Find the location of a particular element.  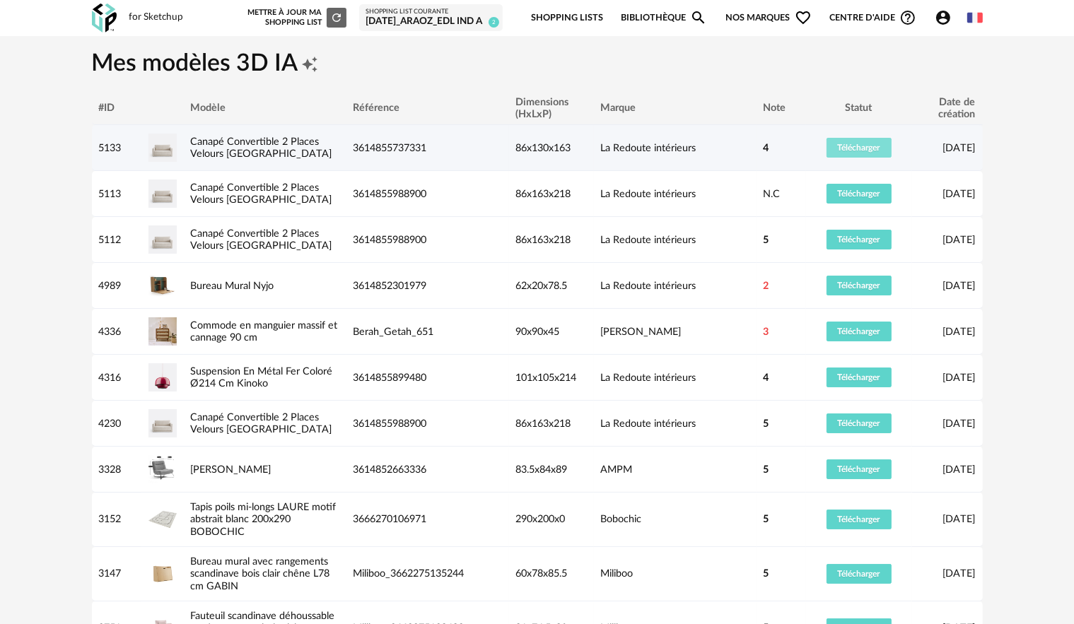

img: Fauteuil Lin Helma is located at coordinates (163, 470).